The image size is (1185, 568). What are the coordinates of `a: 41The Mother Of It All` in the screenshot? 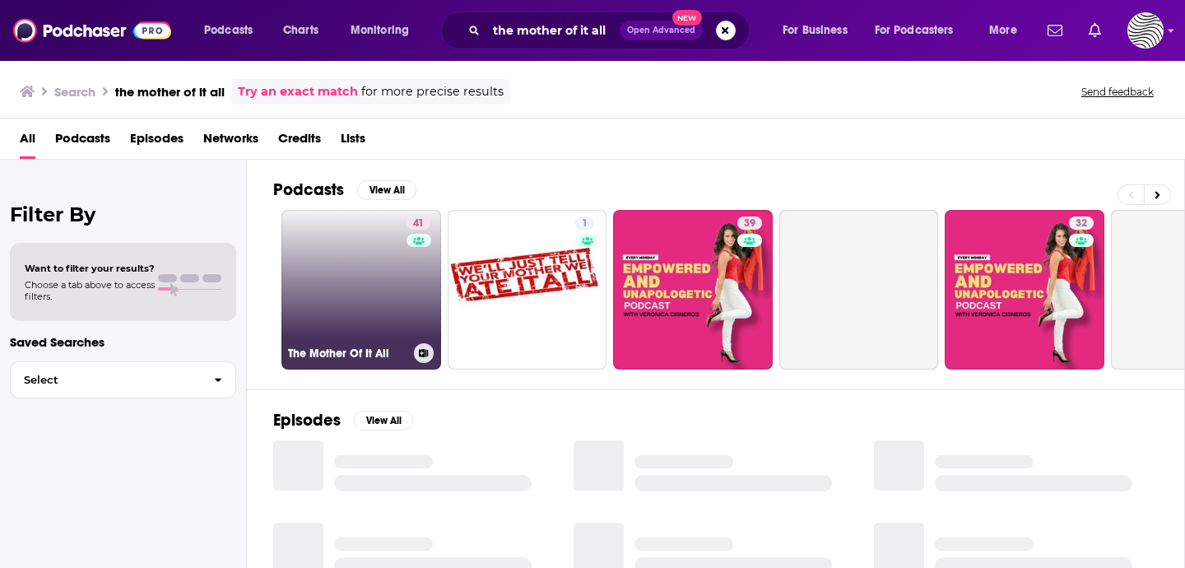 It's located at (361, 290).